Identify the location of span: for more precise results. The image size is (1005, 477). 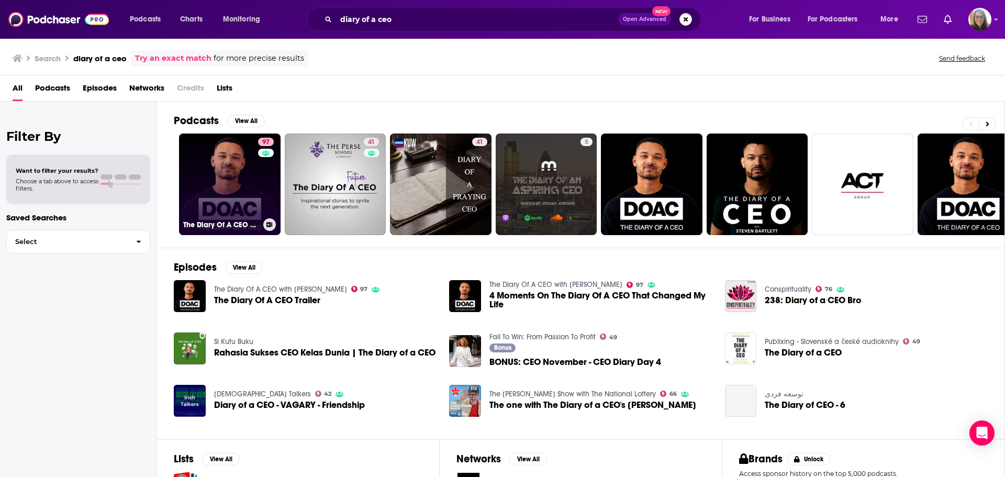
(259, 58).